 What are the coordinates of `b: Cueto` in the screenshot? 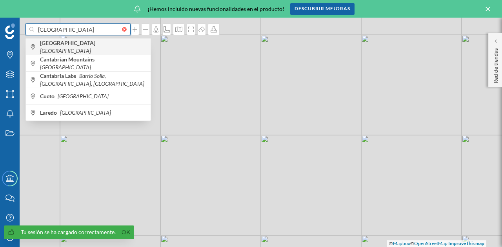 It's located at (48, 96).